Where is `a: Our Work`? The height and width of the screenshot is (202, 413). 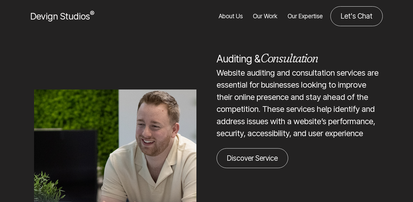
a: Our Work is located at coordinates (265, 16).